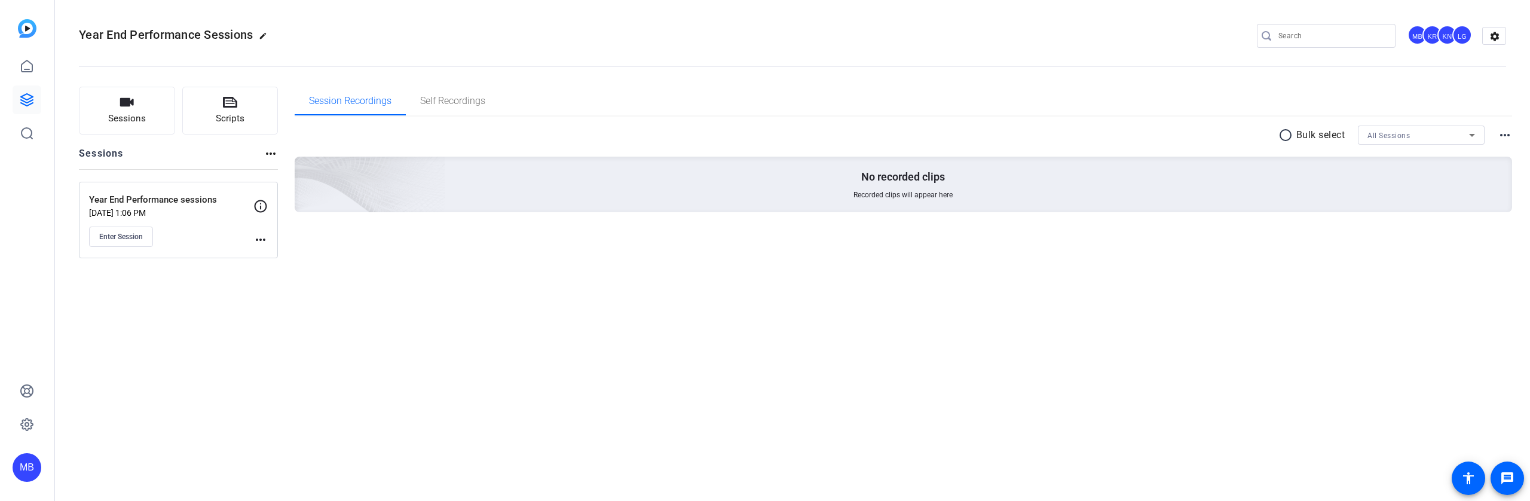  I want to click on span: Scripts, so click(230, 118).